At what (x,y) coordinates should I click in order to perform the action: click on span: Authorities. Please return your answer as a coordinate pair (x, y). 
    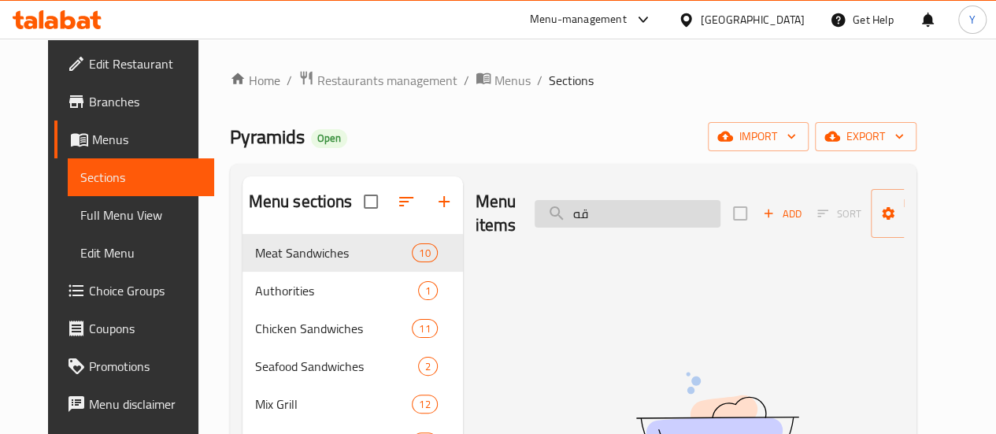
    Looking at the image, I should click on (336, 290).